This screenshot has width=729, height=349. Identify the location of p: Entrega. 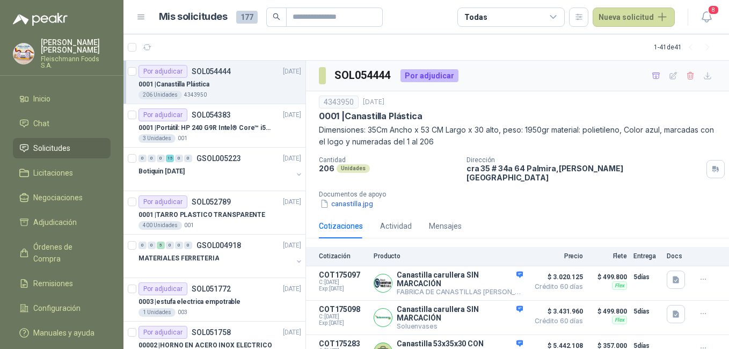
(647, 256).